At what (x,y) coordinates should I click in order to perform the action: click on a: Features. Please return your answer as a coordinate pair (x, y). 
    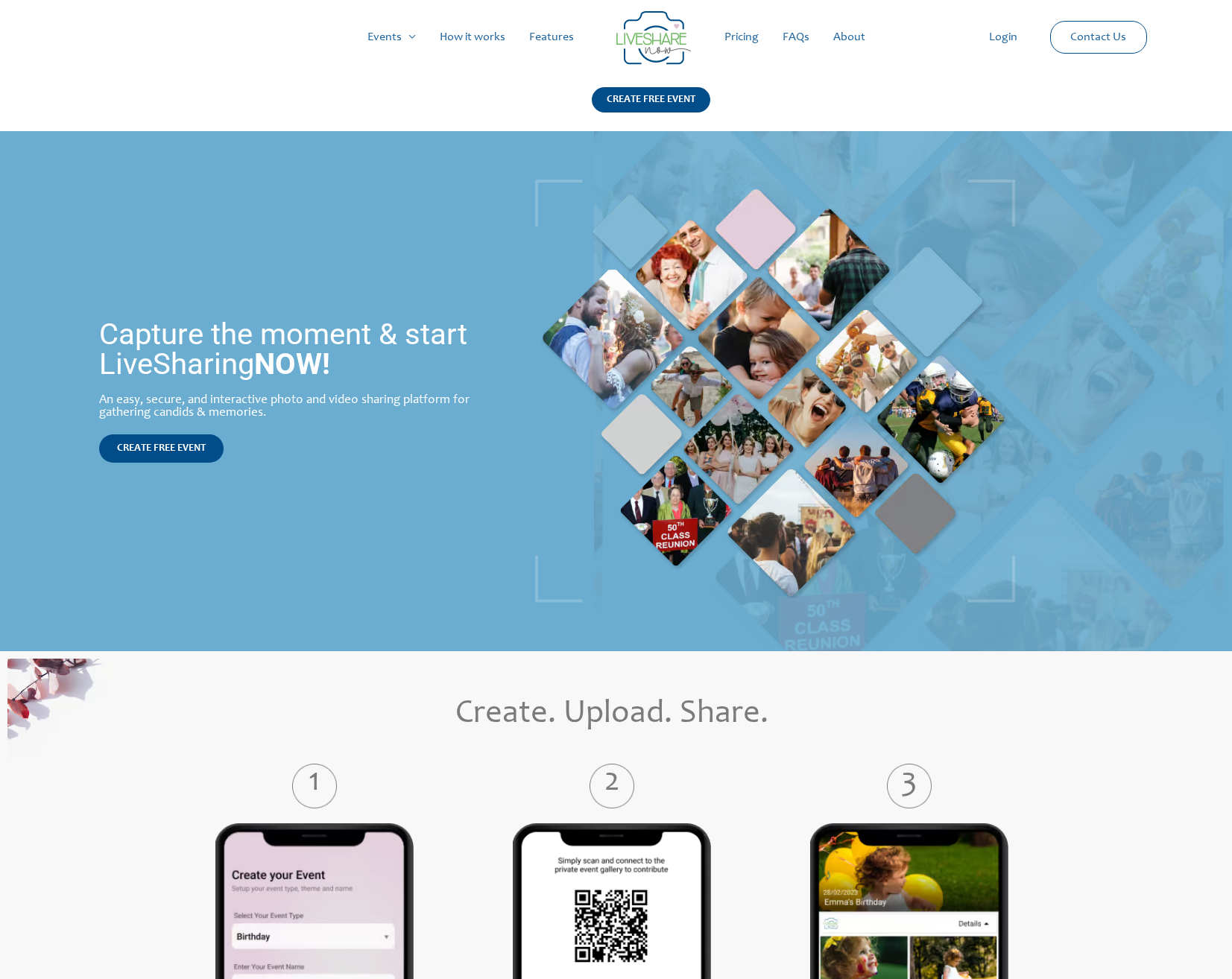
    Looking at the image, I should click on (552, 38).